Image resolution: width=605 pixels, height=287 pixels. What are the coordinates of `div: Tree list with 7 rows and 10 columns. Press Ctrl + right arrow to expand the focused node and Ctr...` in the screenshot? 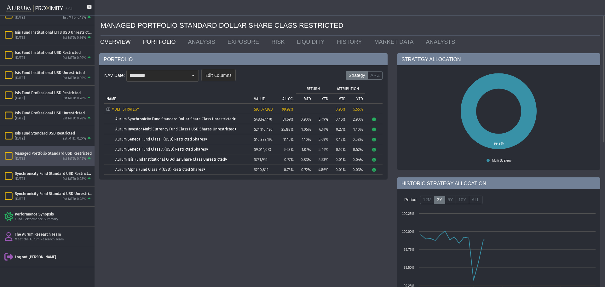 It's located at (243, 129).